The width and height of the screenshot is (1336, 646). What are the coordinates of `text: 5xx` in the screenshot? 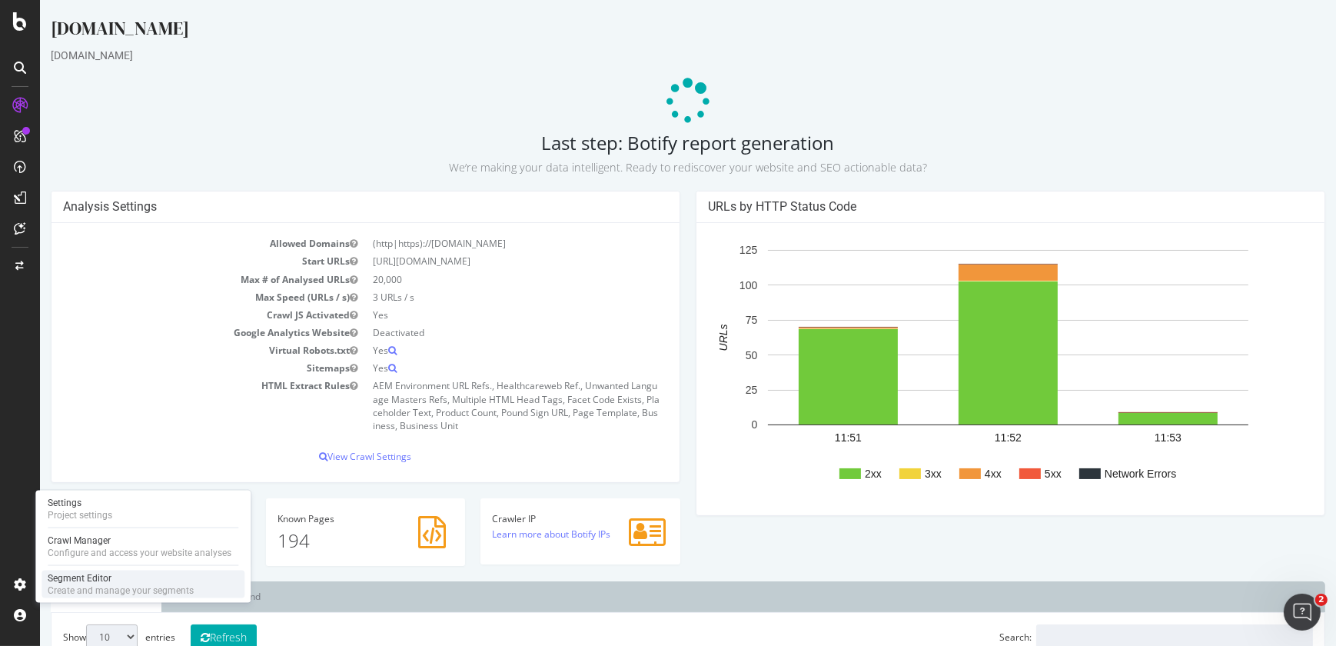 It's located at (1013, 473).